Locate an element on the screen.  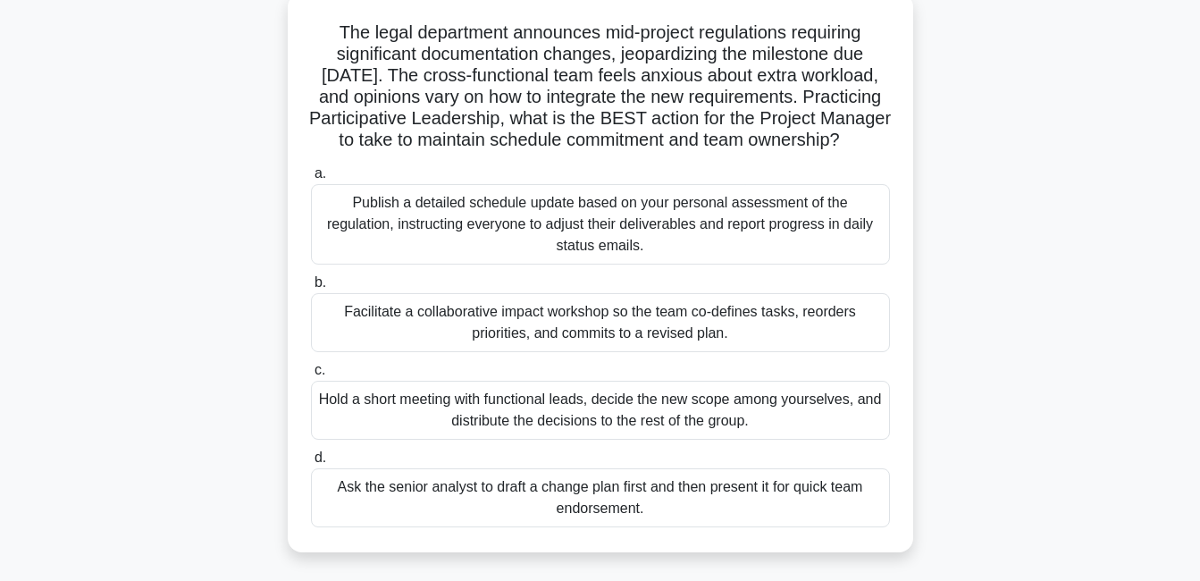
div: Publish a detailed schedule update based on your personal assessment of the regulation, instructi... is located at coordinates (600, 224).